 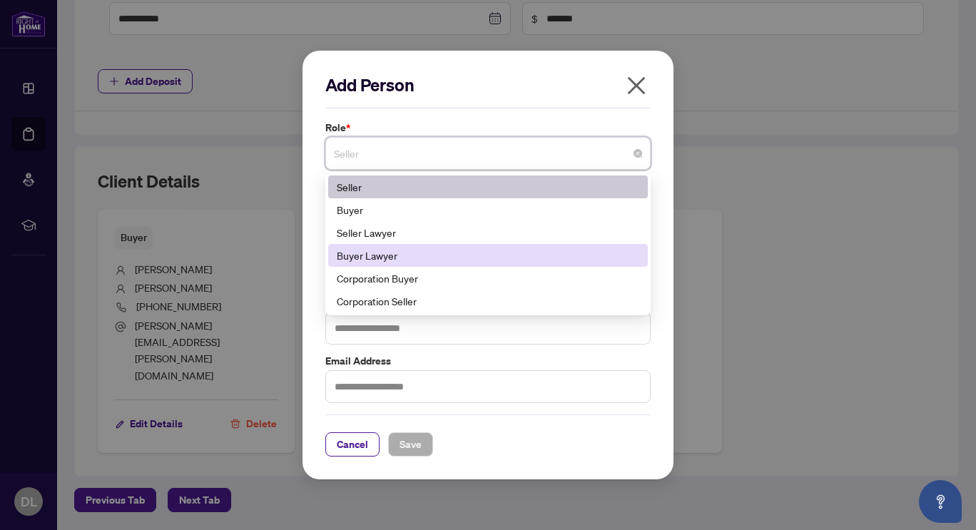 I want to click on label: Email Address, so click(x=488, y=361).